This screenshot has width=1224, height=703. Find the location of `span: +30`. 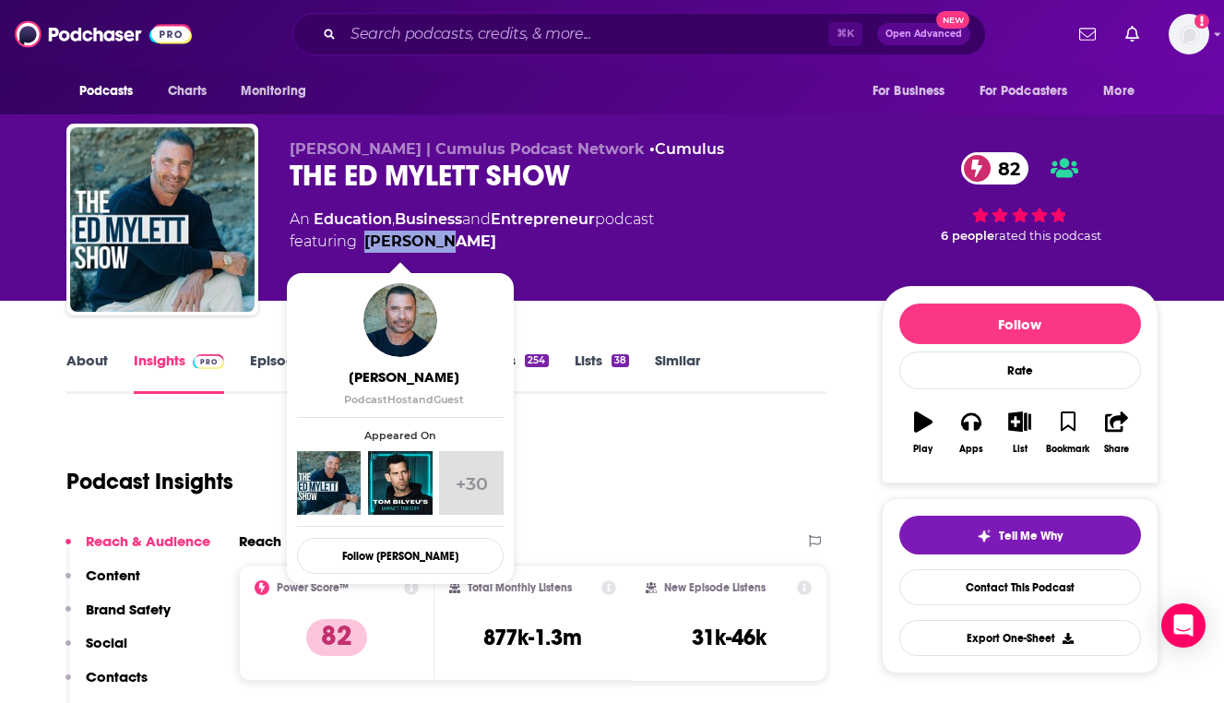

span: +30 is located at coordinates (470, 482).